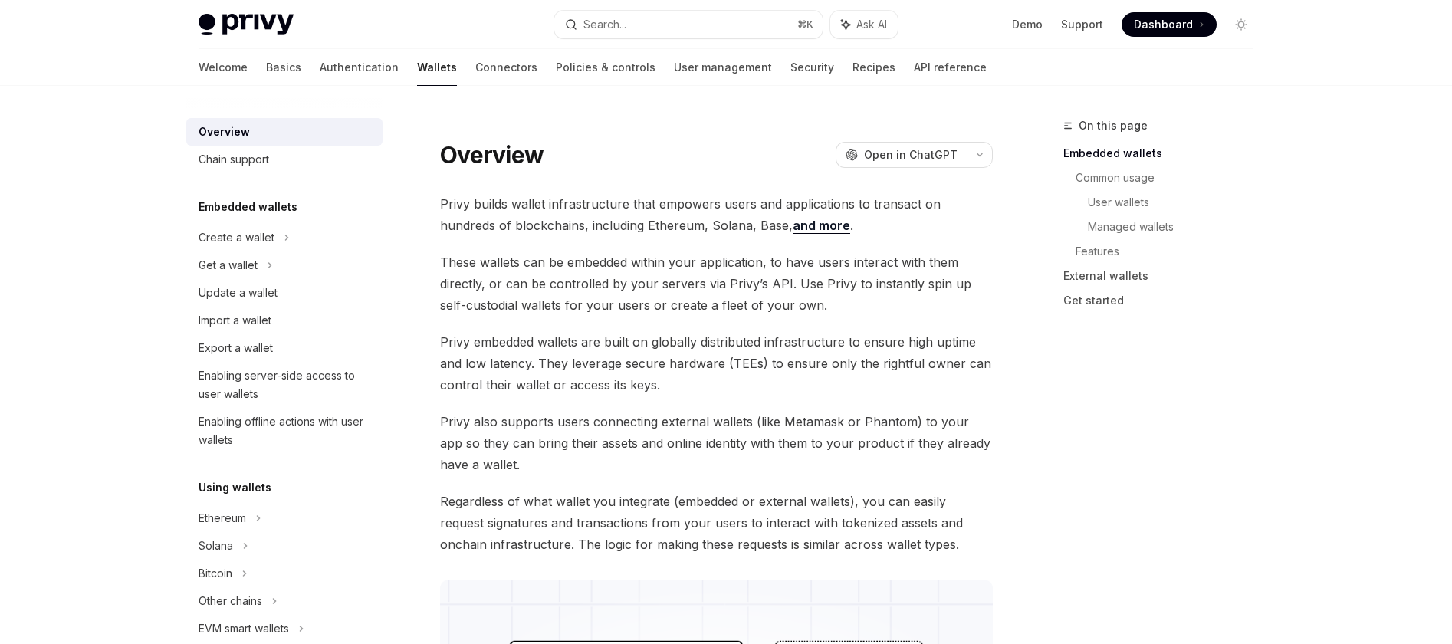 The height and width of the screenshot is (644, 1452). Describe the element at coordinates (688, 25) in the screenshot. I see `button: Search...⌘K` at that location.